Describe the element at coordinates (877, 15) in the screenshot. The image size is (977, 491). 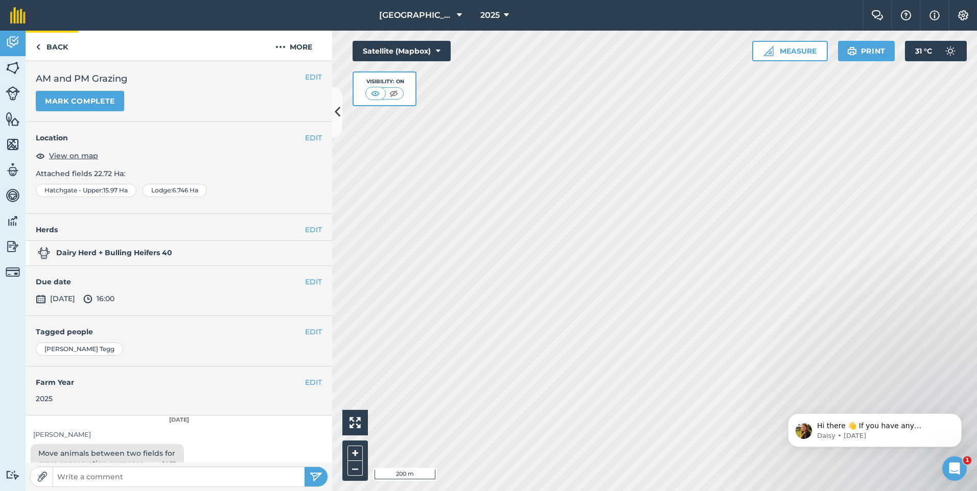
I see `img: Two speech bubbles overlapping with the left bubble in the forefront` at that location.